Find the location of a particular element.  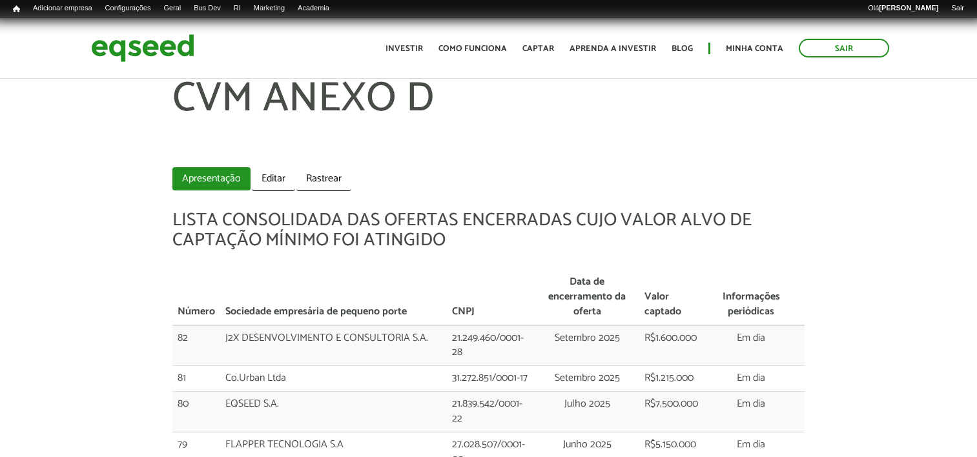

span: Julho 2025 is located at coordinates (587, 404).